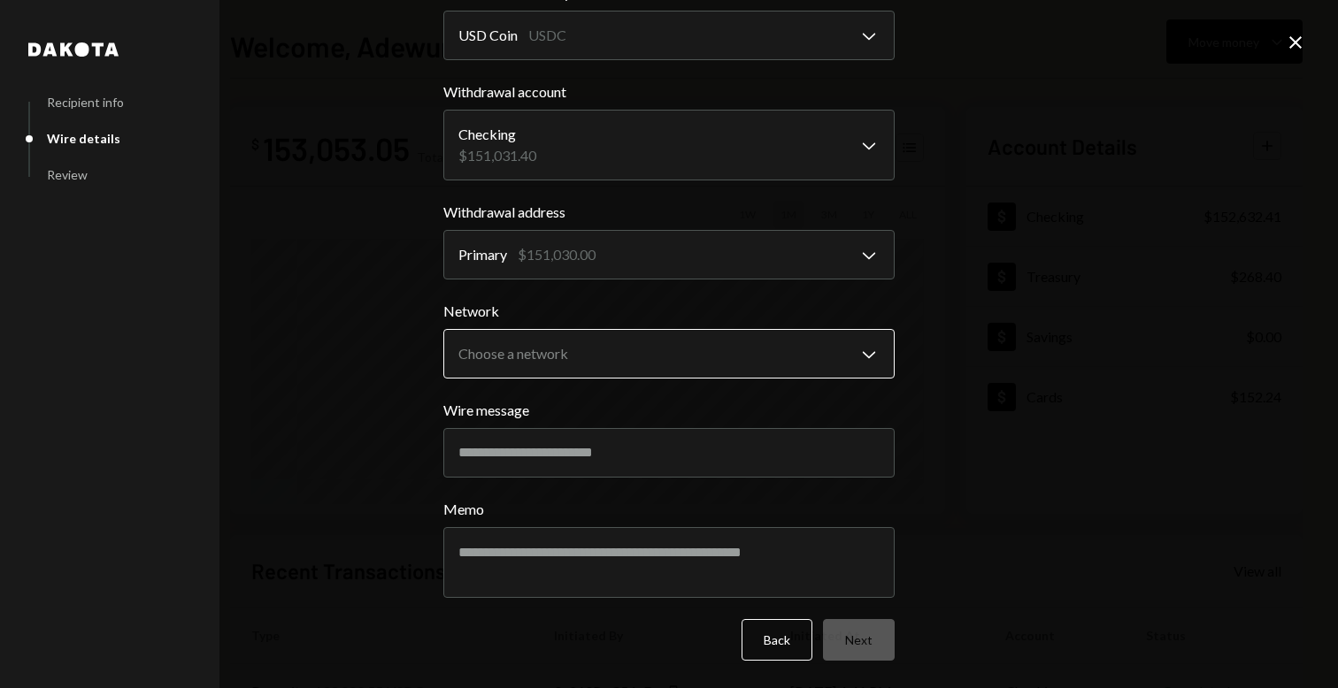 This screenshot has width=1338, height=688. I want to click on label: Memo, so click(669, 510).